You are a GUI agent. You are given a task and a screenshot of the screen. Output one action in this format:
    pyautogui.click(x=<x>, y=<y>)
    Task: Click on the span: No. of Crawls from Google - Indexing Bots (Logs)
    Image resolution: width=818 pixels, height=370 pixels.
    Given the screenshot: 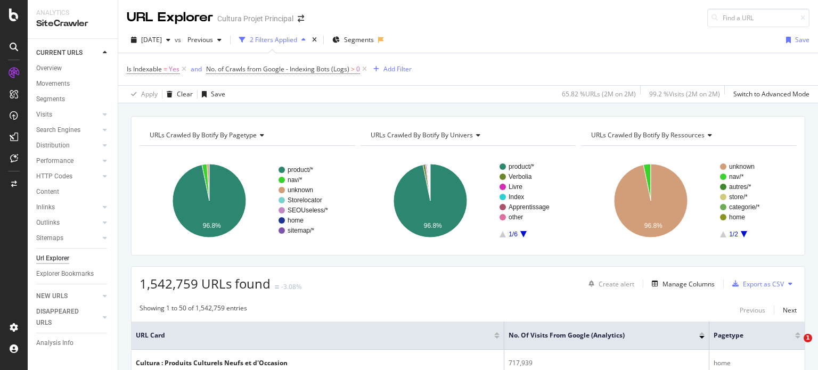 What is the action you would take?
    pyautogui.click(x=277, y=69)
    